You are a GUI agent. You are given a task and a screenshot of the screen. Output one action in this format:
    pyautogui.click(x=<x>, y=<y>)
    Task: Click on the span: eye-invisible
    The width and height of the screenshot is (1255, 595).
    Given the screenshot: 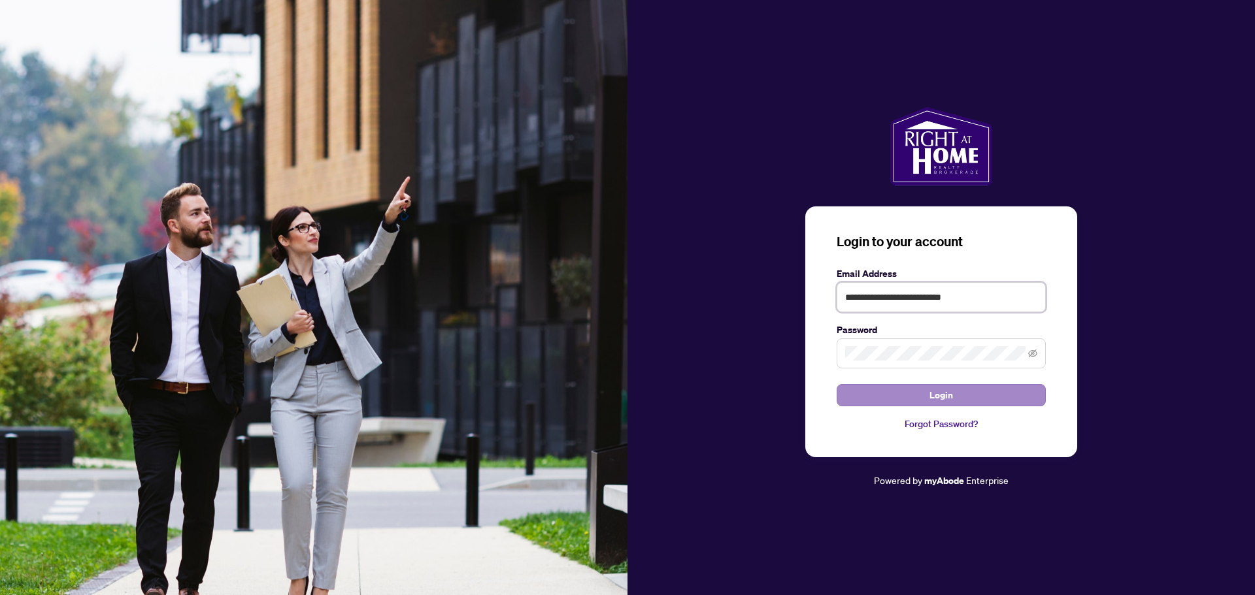 What is the action you would take?
    pyautogui.click(x=1033, y=354)
    